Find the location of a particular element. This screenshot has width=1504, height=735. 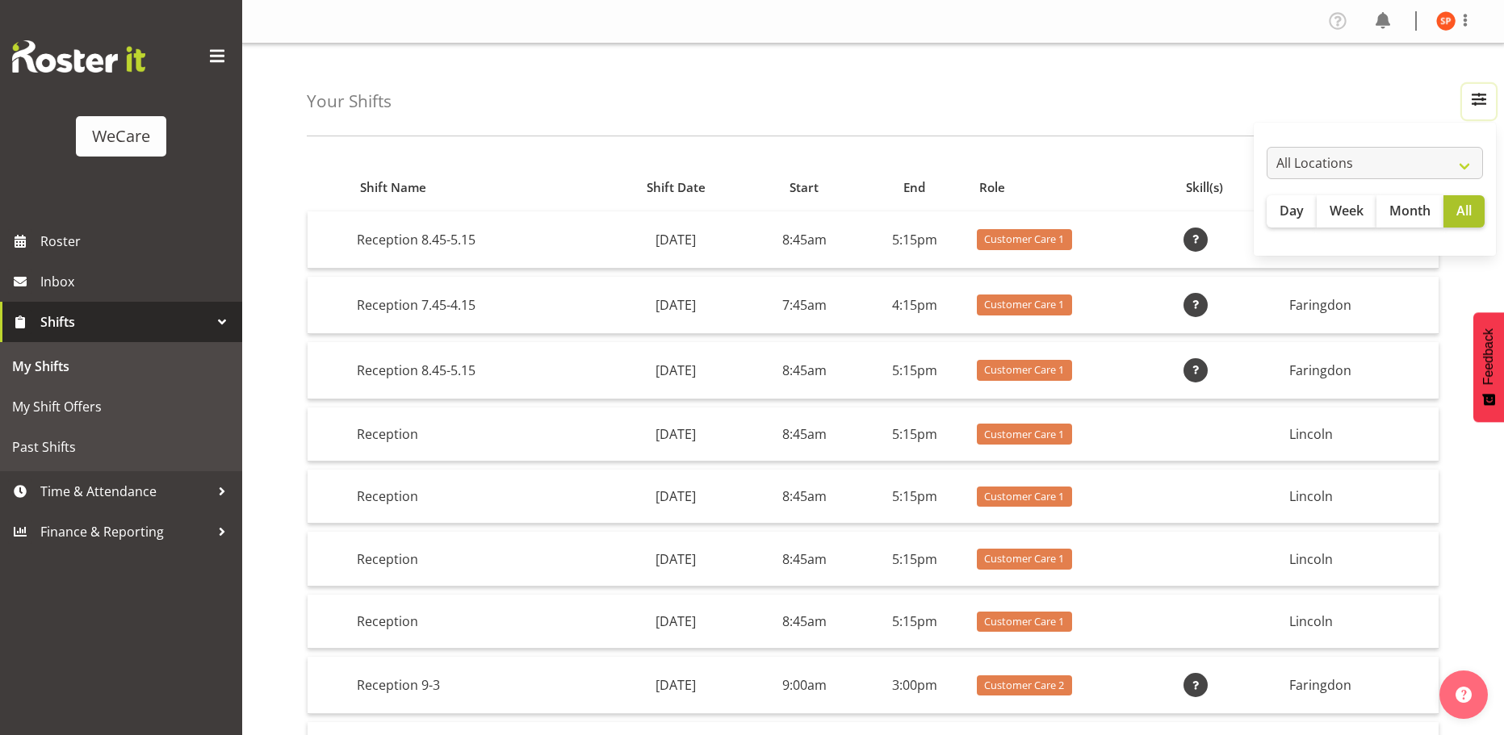

a: My Shift Offers is located at coordinates (121, 407).